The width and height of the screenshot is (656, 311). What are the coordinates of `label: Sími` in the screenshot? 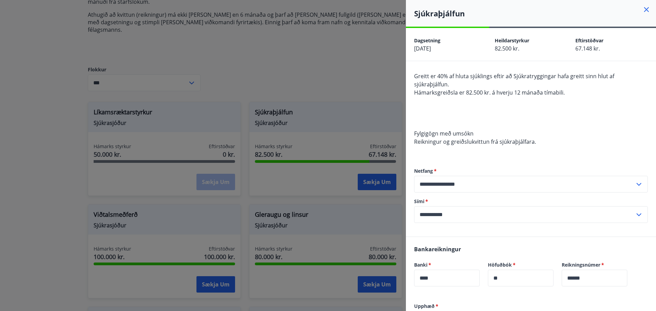 It's located at (531, 202).